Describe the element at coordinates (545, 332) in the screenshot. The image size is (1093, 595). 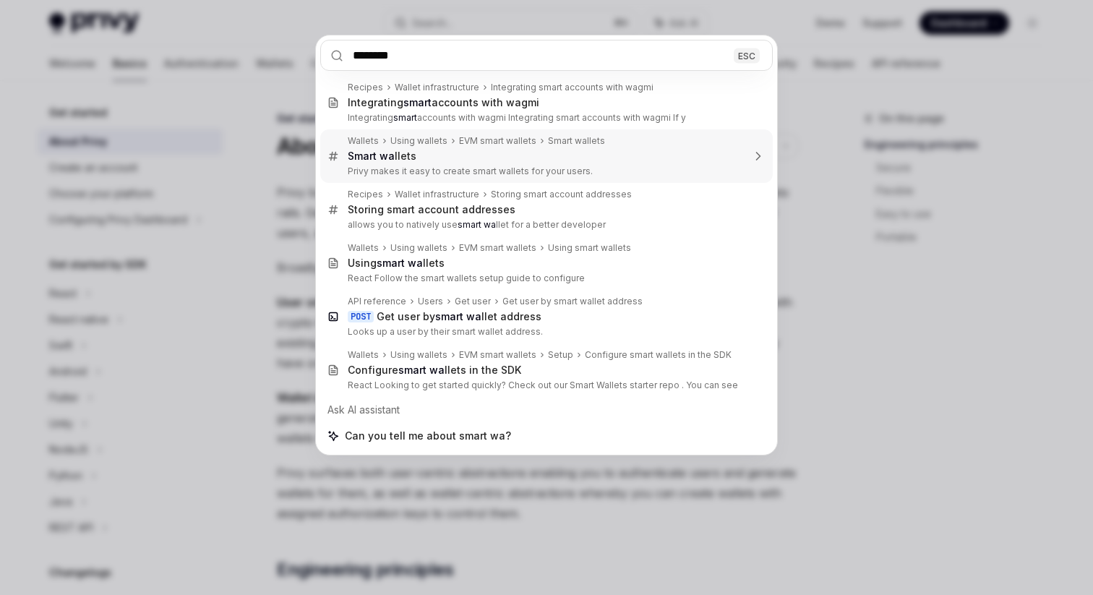
I see `p: Looks up a user by their smart wallet address.` at that location.